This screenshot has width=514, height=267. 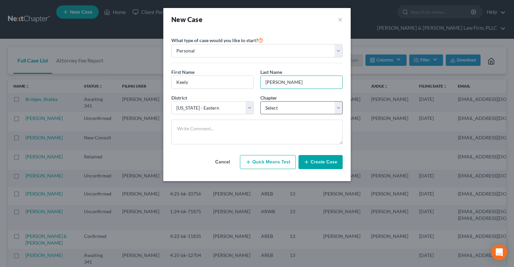 What do you see at coordinates (187, 19) in the screenshot?
I see `strong: New Case` at bounding box center [187, 19].